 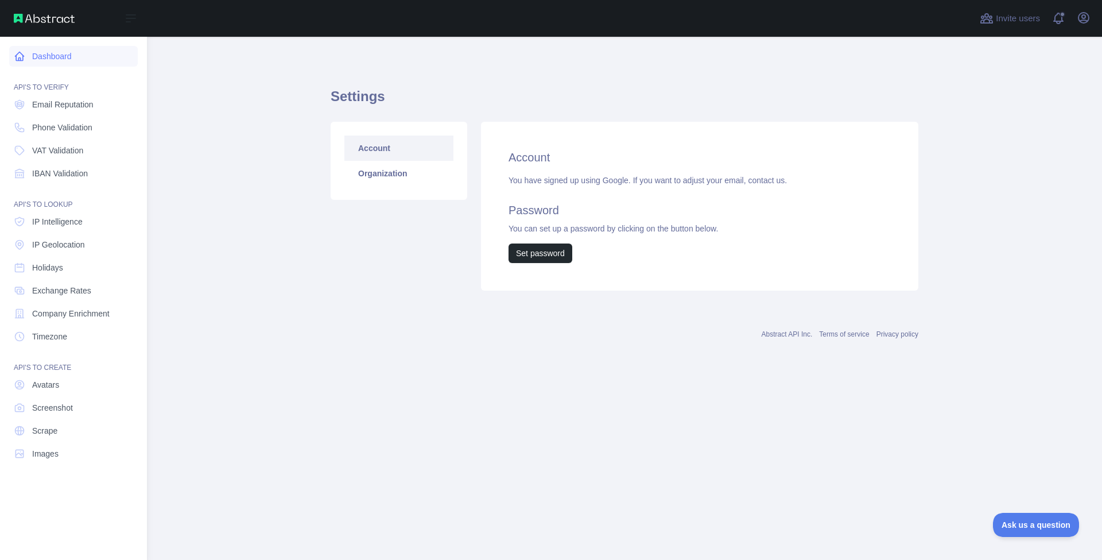 I want to click on span: IP Intelligence, so click(x=57, y=222).